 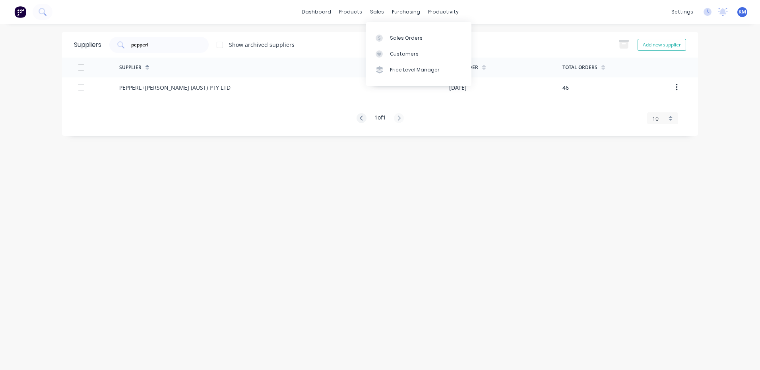 I want to click on div: Sales Orders, so click(x=406, y=38).